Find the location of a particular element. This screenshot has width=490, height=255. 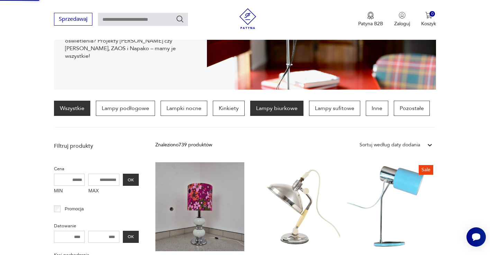

button: Patyna B2B is located at coordinates (371, 19).